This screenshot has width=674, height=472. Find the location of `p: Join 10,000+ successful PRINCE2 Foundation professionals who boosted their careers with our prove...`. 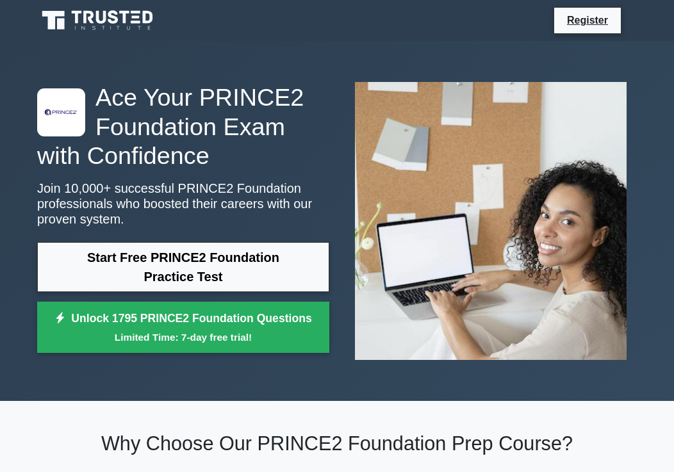

p: Join 10,000+ successful PRINCE2 Foundation professionals who boosted their careers with our prove... is located at coordinates (183, 204).